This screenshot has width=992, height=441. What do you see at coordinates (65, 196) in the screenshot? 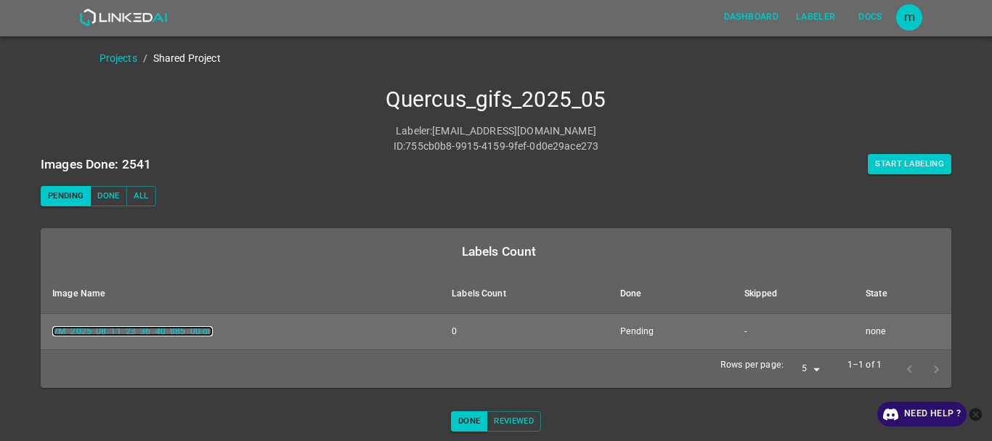
I see `button: Pending` at bounding box center [65, 196].